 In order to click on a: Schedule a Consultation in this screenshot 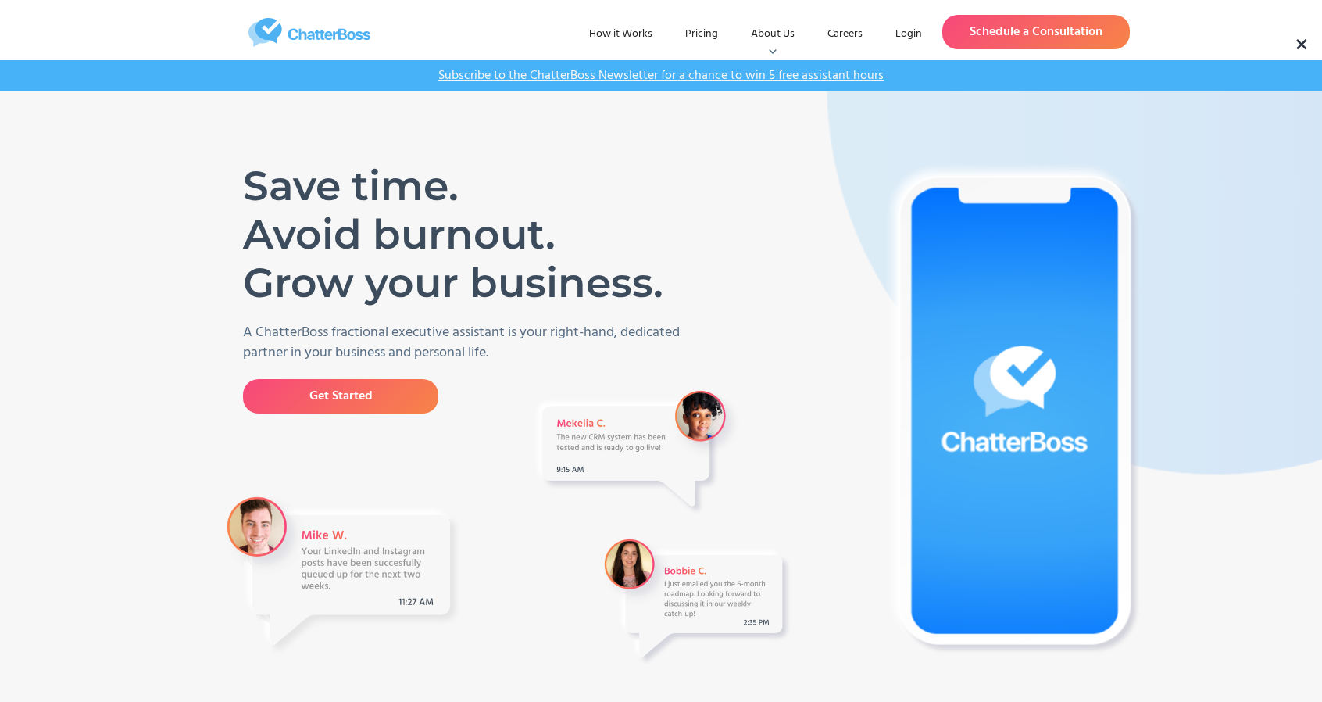, I will do `click(1036, 32)`.